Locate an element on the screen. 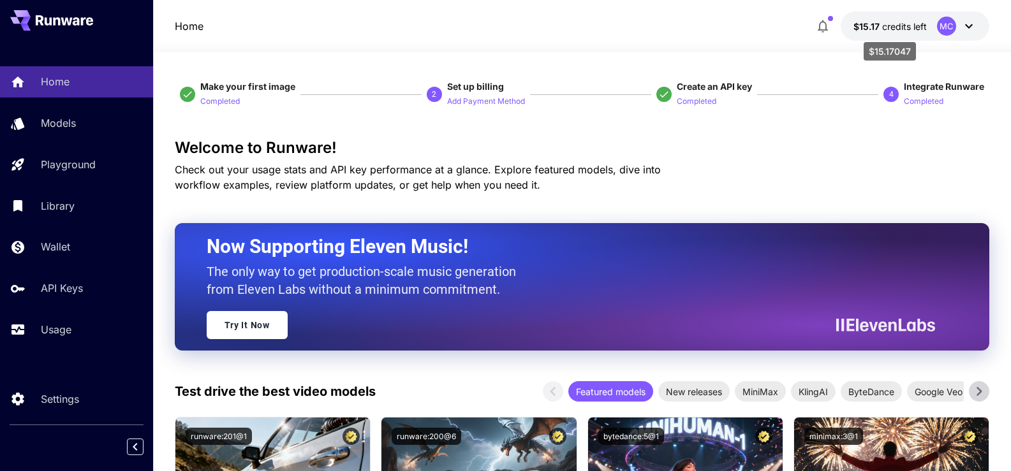 The height and width of the screenshot is (471, 1011). p: 4 is located at coordinates (891, 94).